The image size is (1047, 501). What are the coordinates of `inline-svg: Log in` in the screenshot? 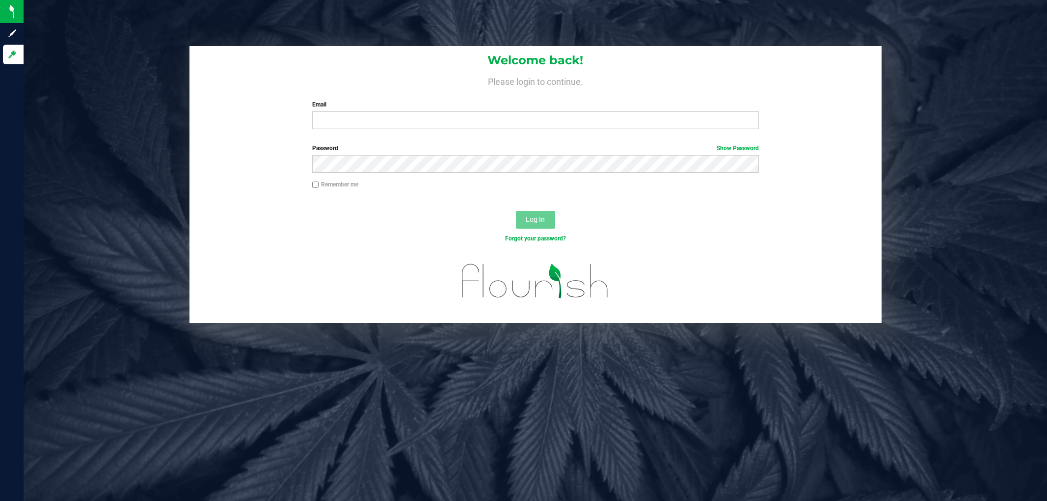 It's located at (12, 54).